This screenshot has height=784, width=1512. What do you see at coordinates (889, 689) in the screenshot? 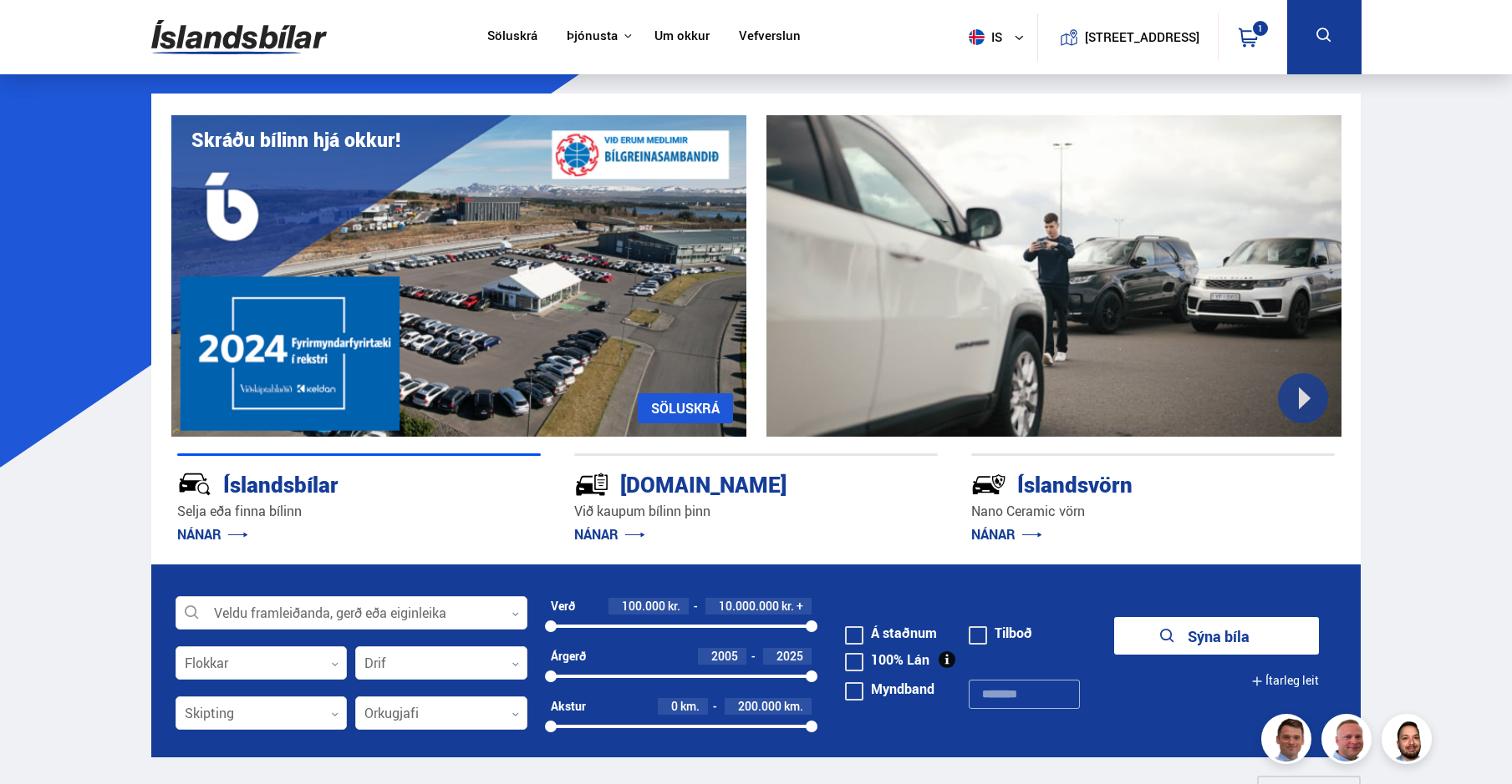
I see `label: Myndband` at bounding box center [889, 689].